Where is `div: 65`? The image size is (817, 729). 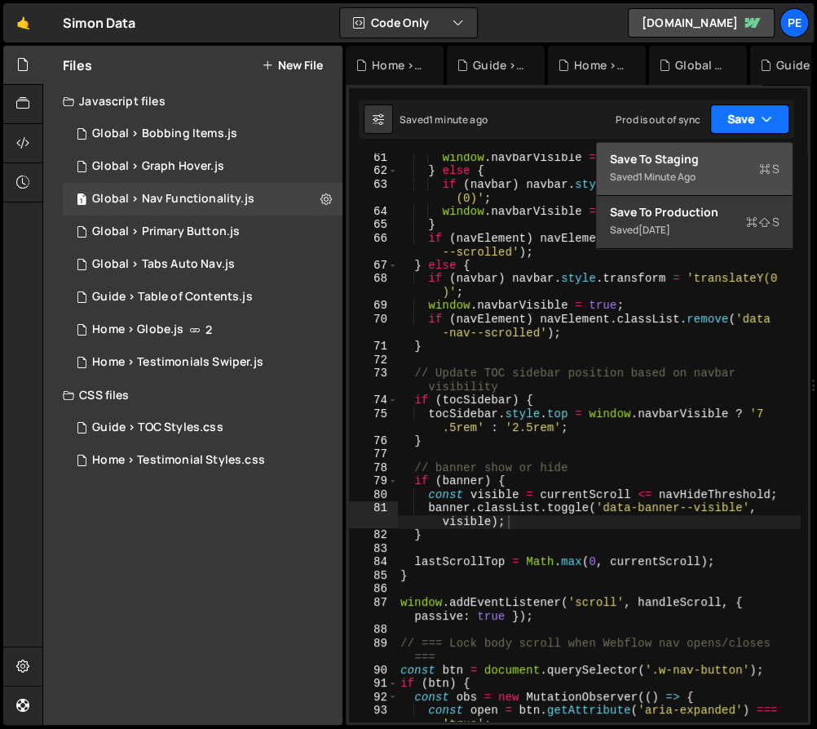 div: 65 is located at coordinates (374, 224).